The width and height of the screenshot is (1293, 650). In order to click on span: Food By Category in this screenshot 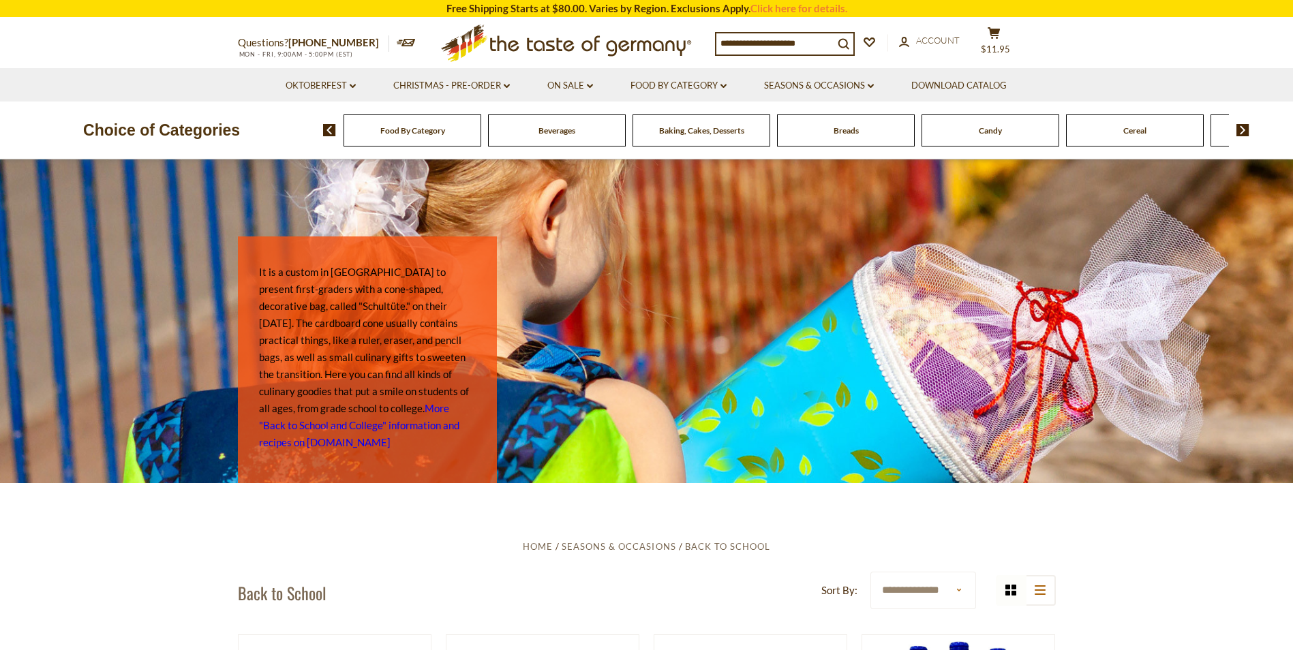, I will do `click(412, 130)`.